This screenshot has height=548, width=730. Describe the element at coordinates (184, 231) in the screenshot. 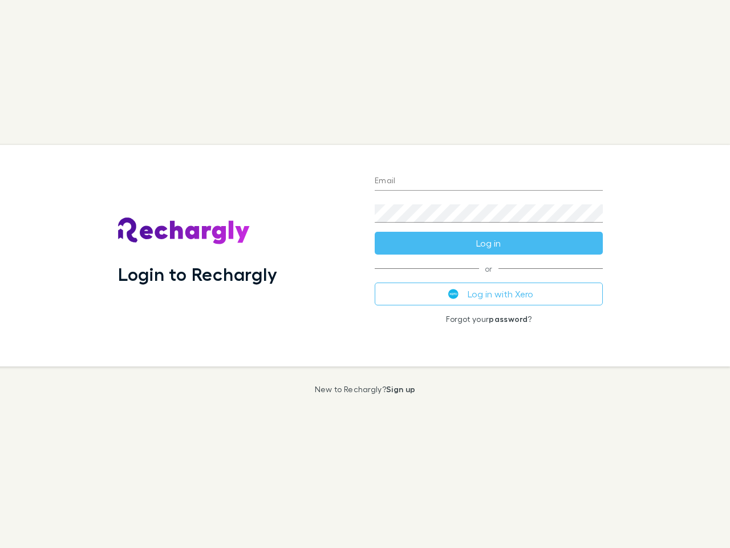

I see `img: Rechargly's Logo` at that location.